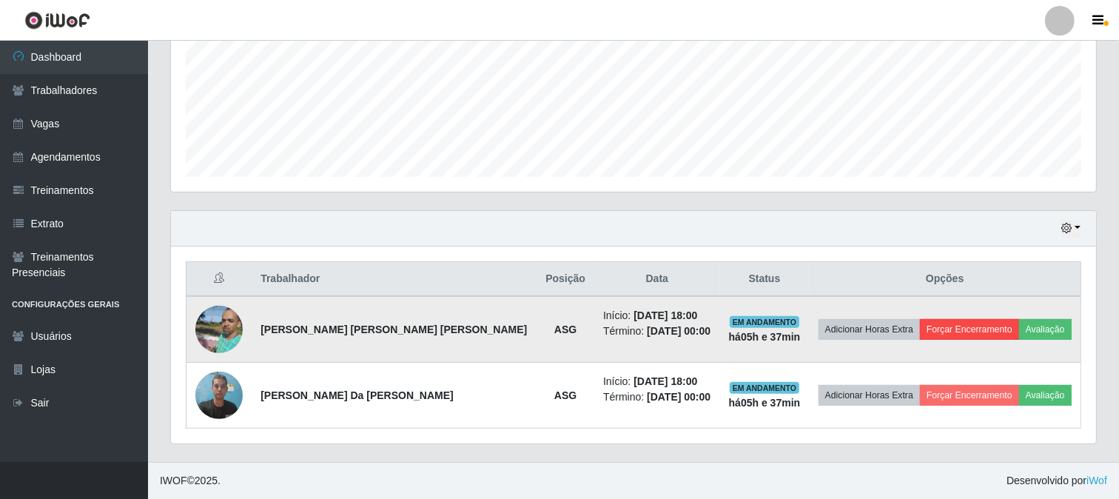  What do you see at coordinates (57, 20) in the screenshot?
I see `img: CoreUI Logo` at bounding box center [57, 20].